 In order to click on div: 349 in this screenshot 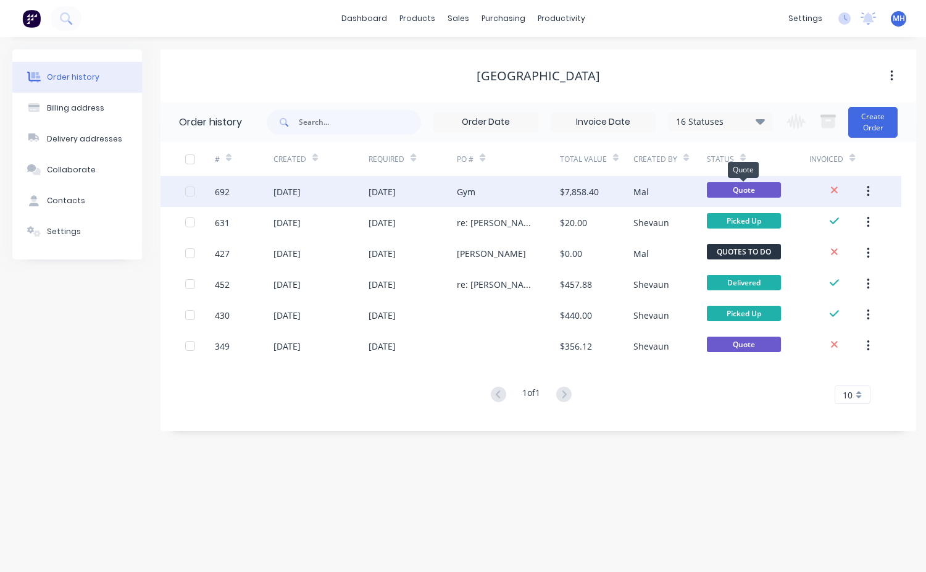, I will do `click(222, 346)`.